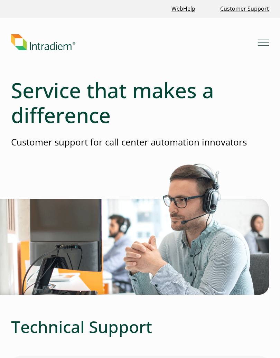 The height and width of the screenshot is (358, 280). What do you see at coordinates (140, 103) in the screenshot?
I see `h1: Service that makes a difference` at bounding box center [140, 103].